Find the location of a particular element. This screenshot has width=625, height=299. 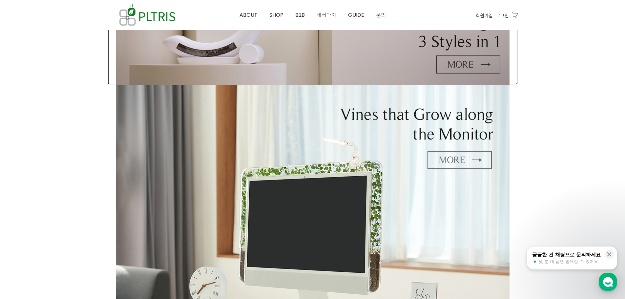

a: ABOUT is located at coordinates (248, 15).